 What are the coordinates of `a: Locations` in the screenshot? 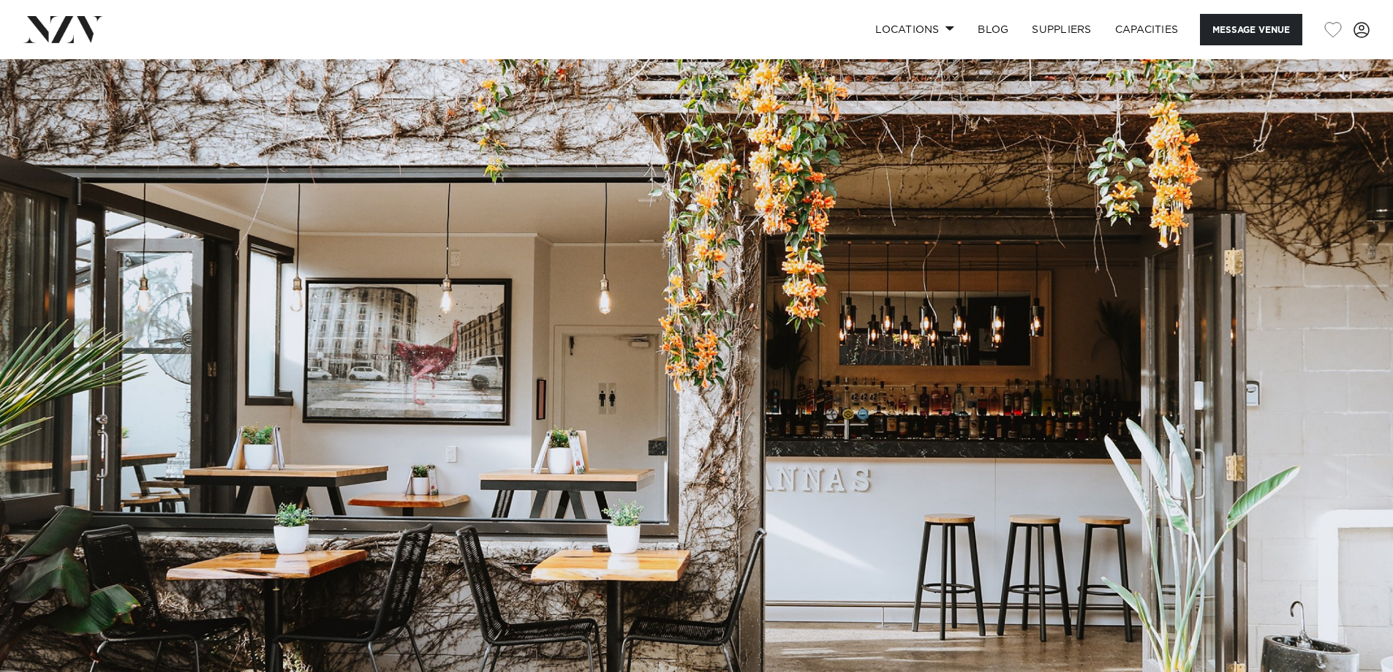 It's located at (915, 29).